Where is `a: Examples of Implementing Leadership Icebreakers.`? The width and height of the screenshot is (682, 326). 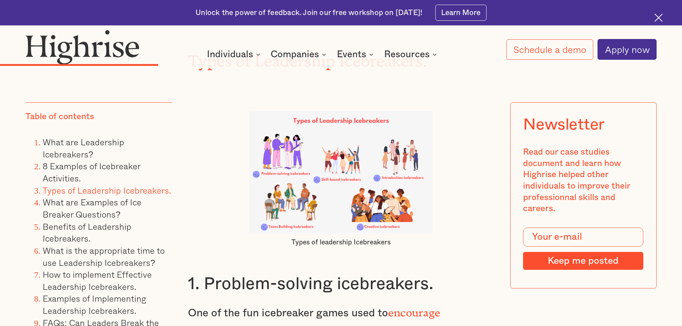
a: Examples of Implementing Leadership Icebreakers. is located at coordinates (94, 304).